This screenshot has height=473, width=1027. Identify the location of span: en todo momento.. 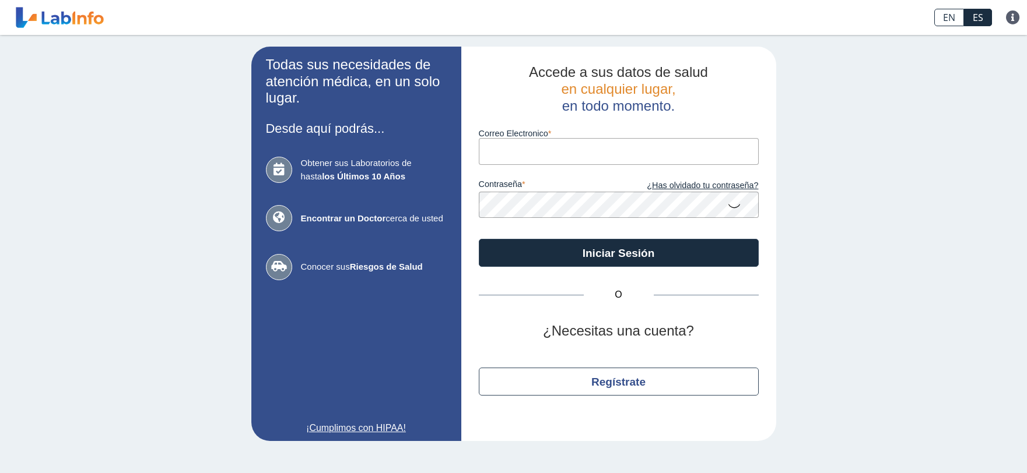
(618, 106).